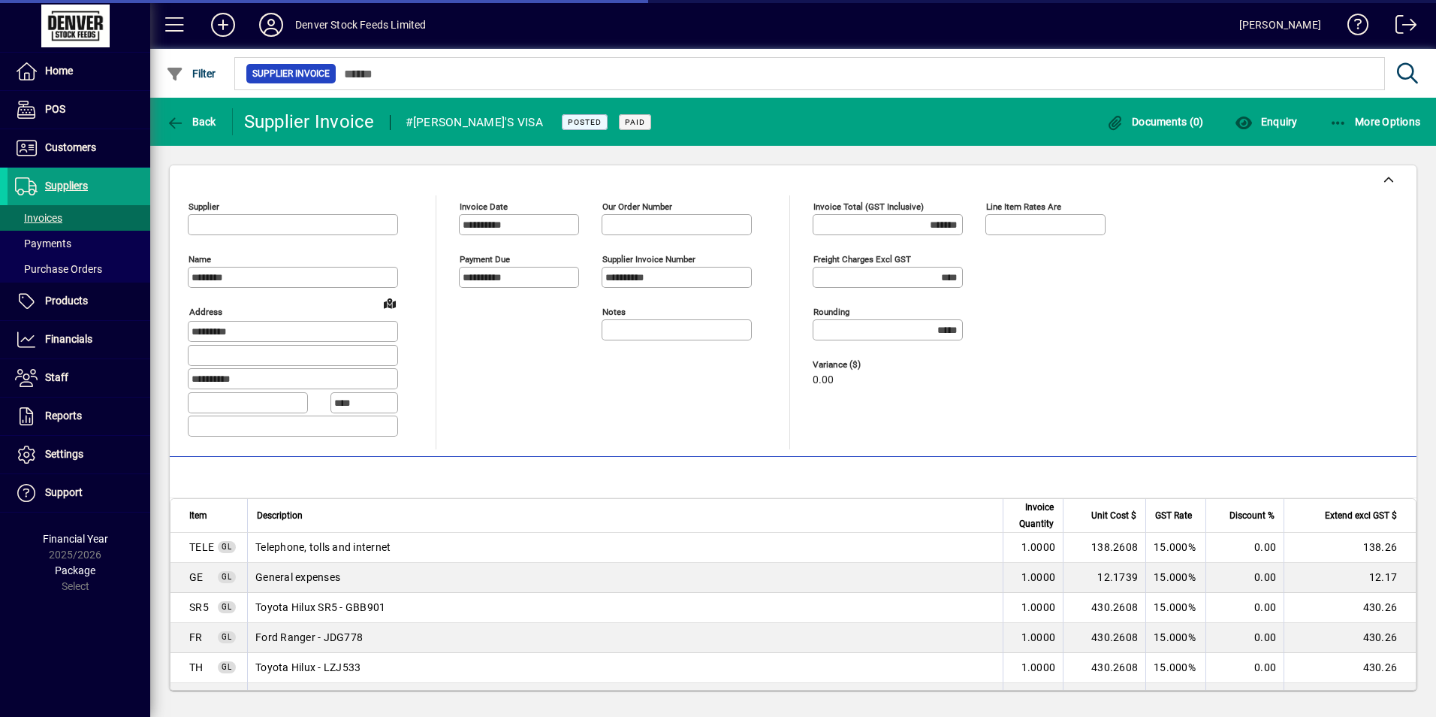 This screenshot has height=717, width=1436. What do you see at coordinates (59, 71) in the screenshot?
I see `span: Home` at bounding box center [59, 71].